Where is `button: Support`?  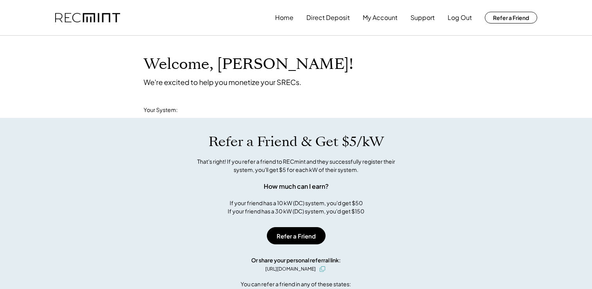 button: Support is located at coordinates (423, 18).